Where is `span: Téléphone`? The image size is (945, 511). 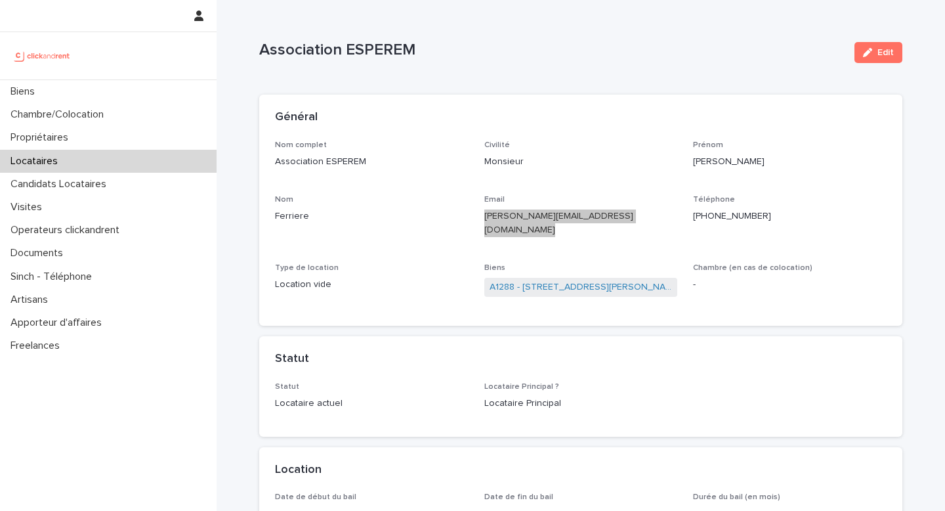 span: Téléphone is located at coordinates (714, 200).